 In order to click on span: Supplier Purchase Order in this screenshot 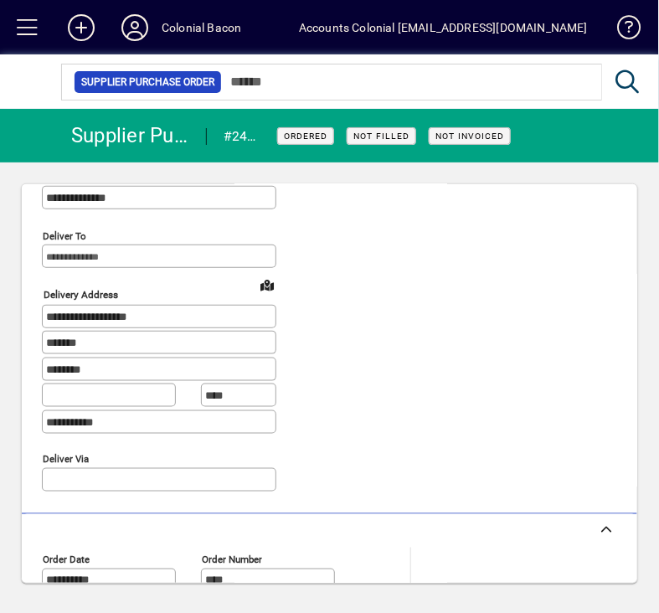, I will do `click(147, 82)`.